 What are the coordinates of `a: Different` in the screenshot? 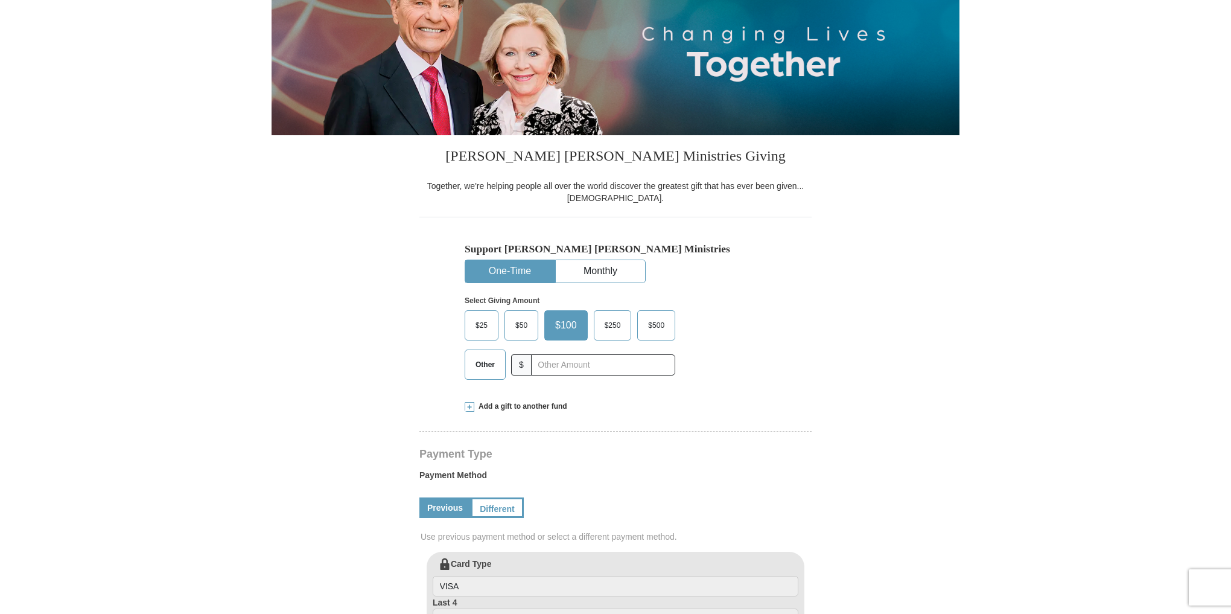 It's located at (497, 508).